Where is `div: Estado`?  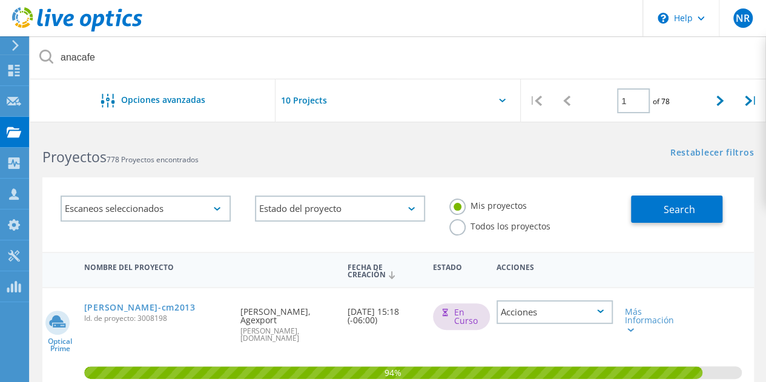 div: Estado is located at coordinates (459, 266).